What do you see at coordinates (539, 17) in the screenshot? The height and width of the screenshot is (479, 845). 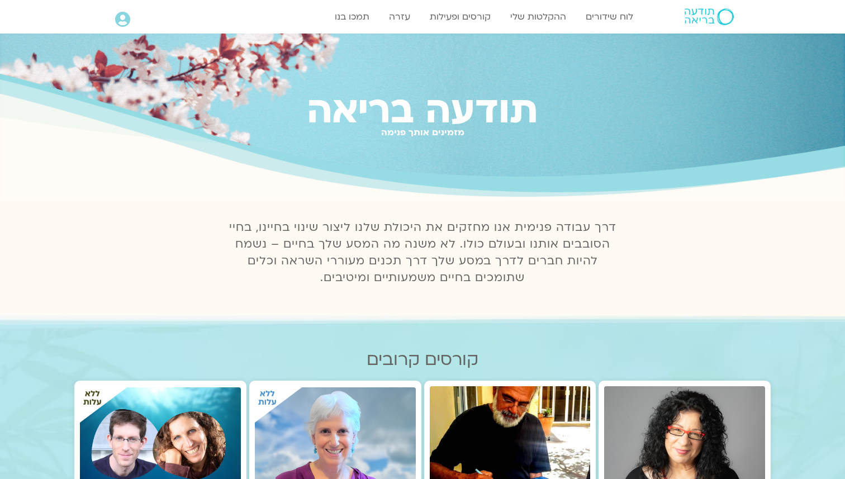 I see `a: ההקלטות שלי` at bounding box center [539, 17].